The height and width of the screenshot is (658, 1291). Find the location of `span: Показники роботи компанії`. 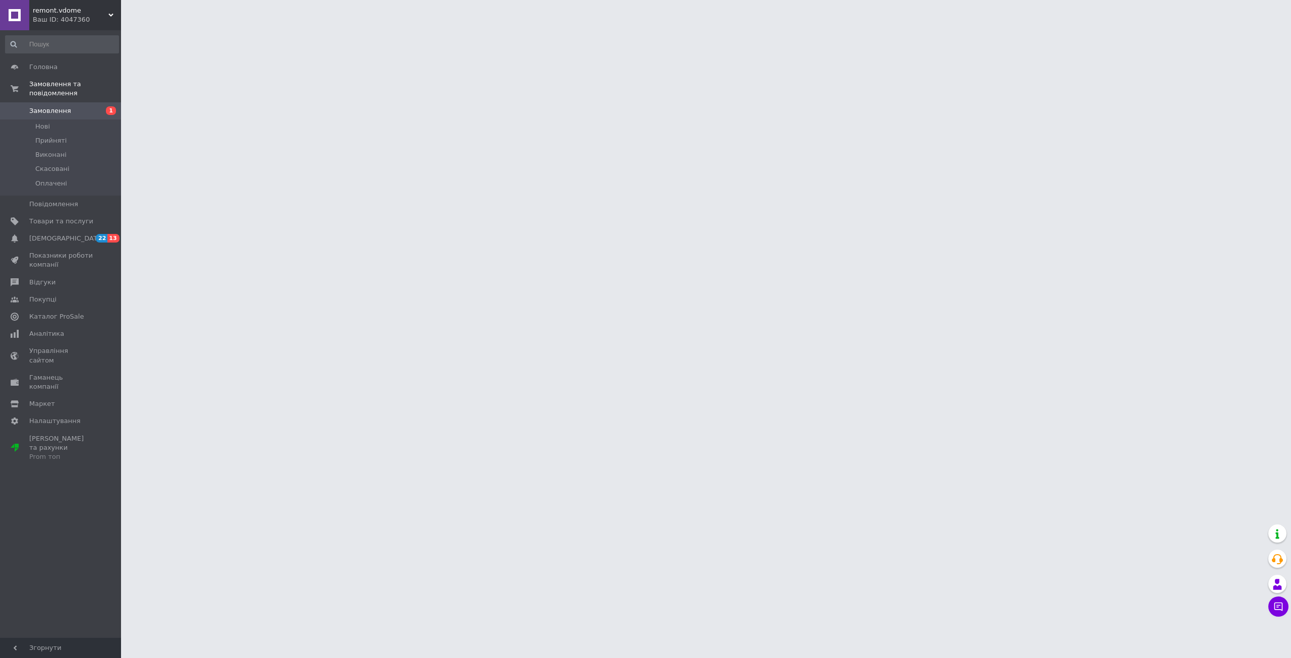

span: Показники роботи компанії is located at coordinates (61, 260).